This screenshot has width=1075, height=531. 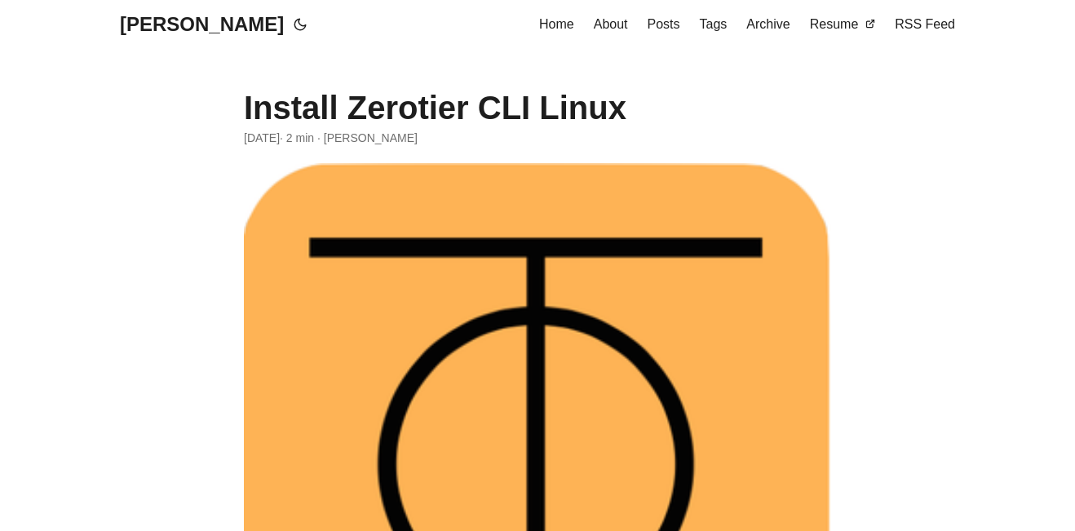 I want to click on span: Posts, so click(x=664, y=24).